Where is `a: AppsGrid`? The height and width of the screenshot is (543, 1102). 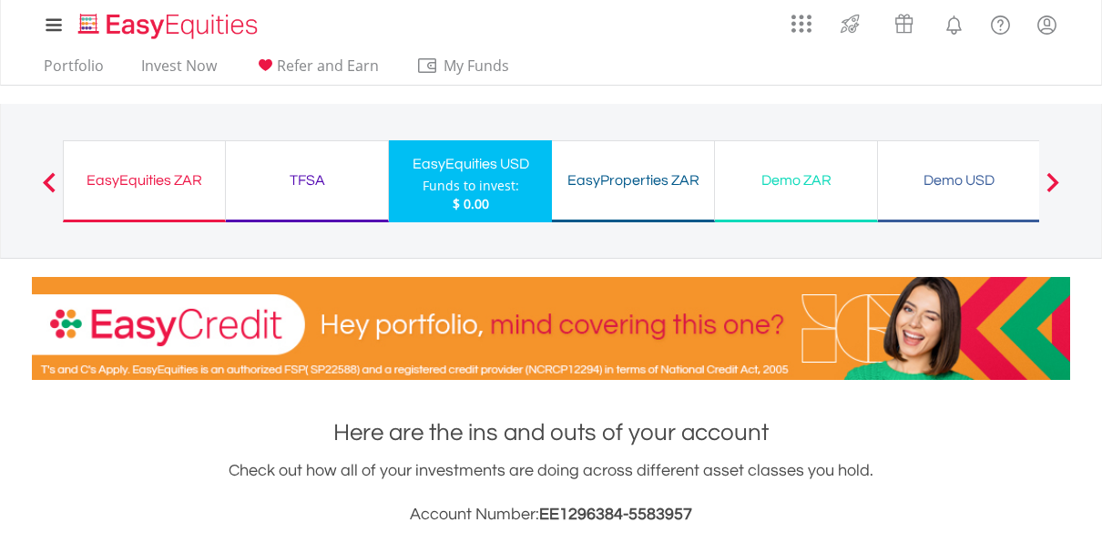 a: AppsGrid is located at coordinates (801, 19).